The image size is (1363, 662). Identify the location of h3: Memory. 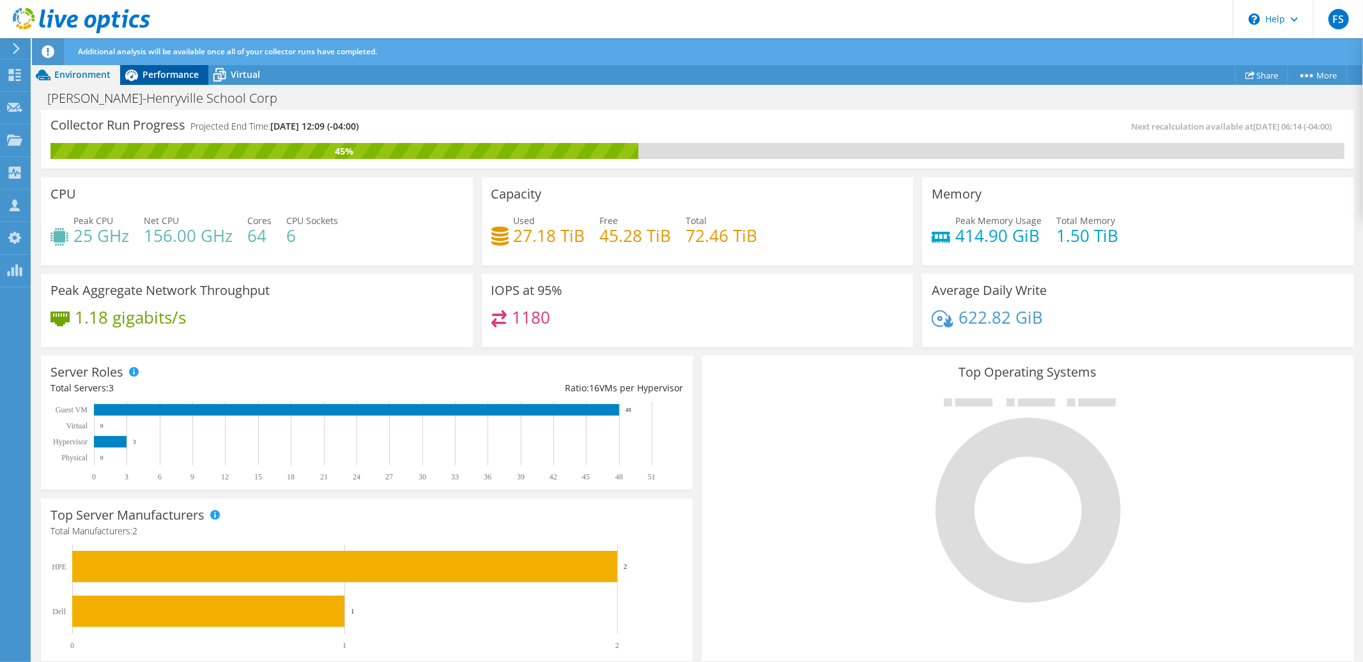
(956, 194).